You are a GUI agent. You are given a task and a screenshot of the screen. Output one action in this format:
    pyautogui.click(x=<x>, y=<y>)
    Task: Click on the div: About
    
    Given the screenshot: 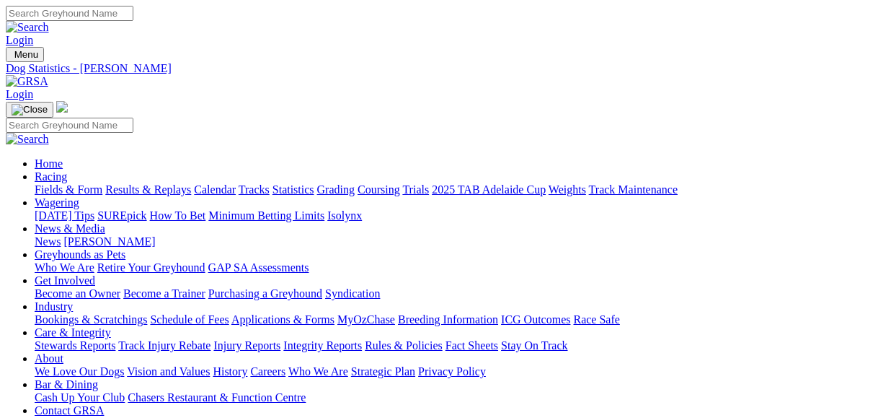 What is the action you would take?
    pyautogui.click(x=449, y=371)
    